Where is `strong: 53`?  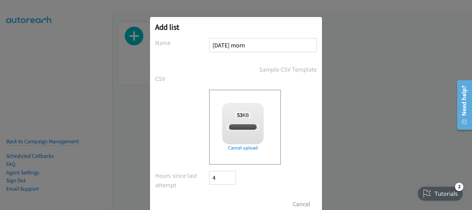 strong: 53 is located at coordinates (240, 115).